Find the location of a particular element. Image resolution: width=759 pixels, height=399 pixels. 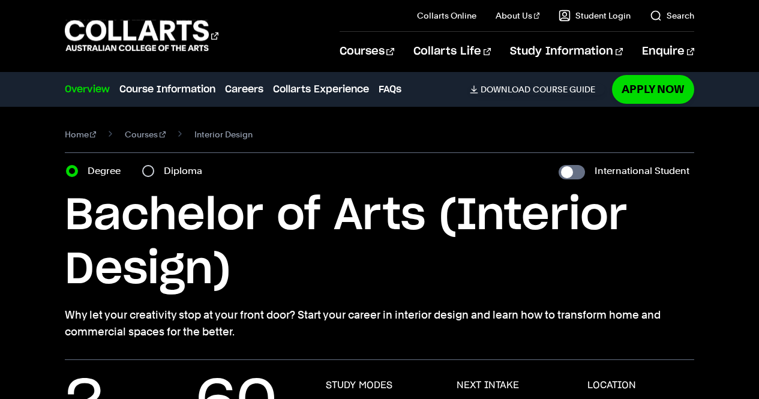

a: Overview is located at coordinates (87, 89).